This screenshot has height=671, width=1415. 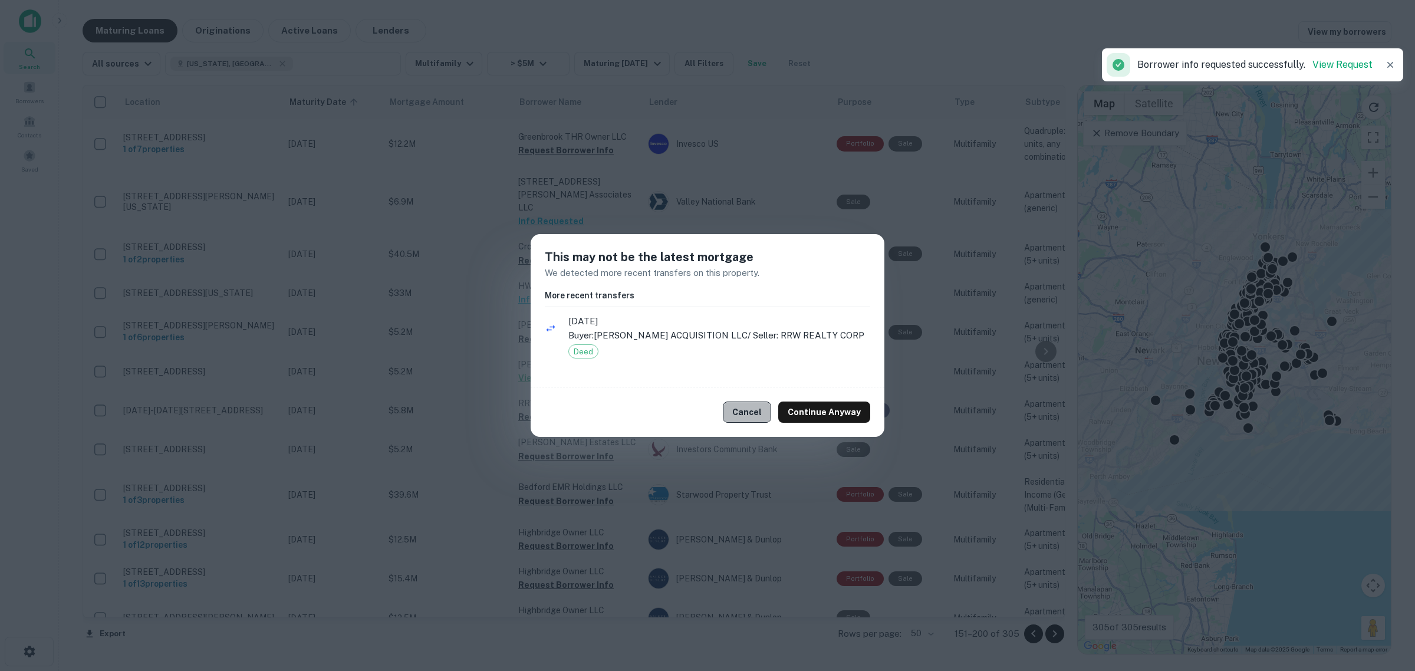 What do you see at coordinates (708, 273) in the screenshot?
I see `p: We detected more recent transfers on this property.` at bounding box center [708, 273].